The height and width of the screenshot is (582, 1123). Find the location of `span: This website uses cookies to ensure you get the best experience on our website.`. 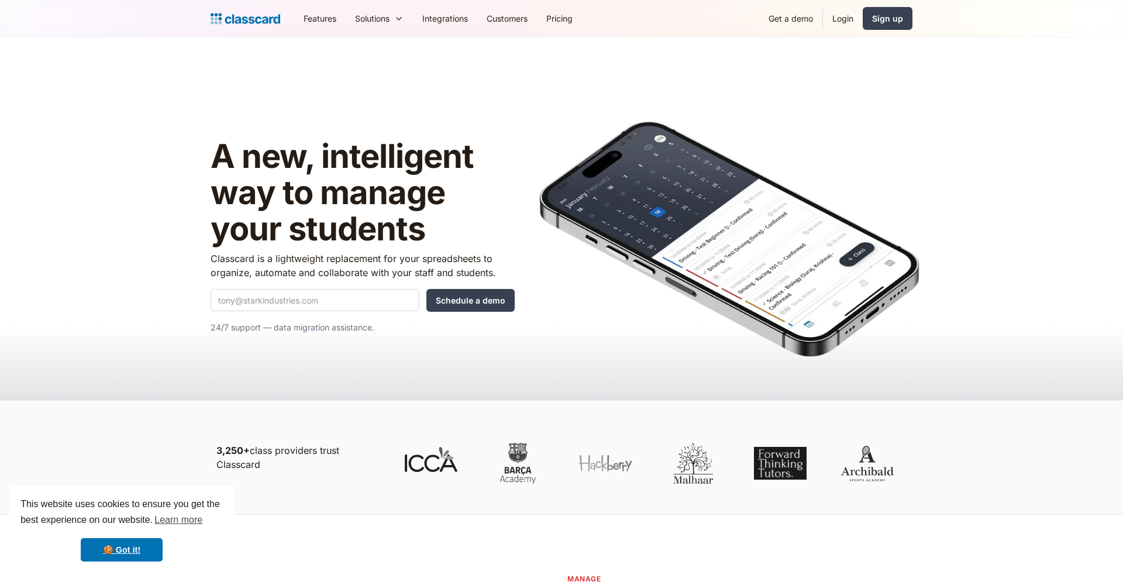

span: This website uses cookies to ensure you get the best experience on our website. is located at coordinates (122, 513).